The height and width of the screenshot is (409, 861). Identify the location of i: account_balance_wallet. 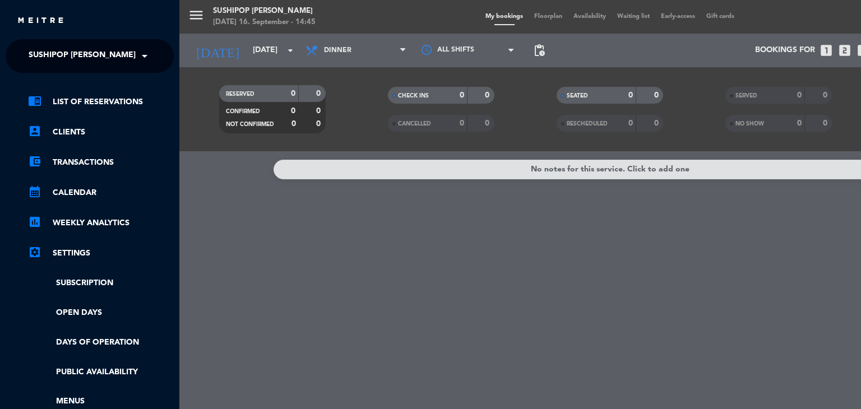
(35, 161).